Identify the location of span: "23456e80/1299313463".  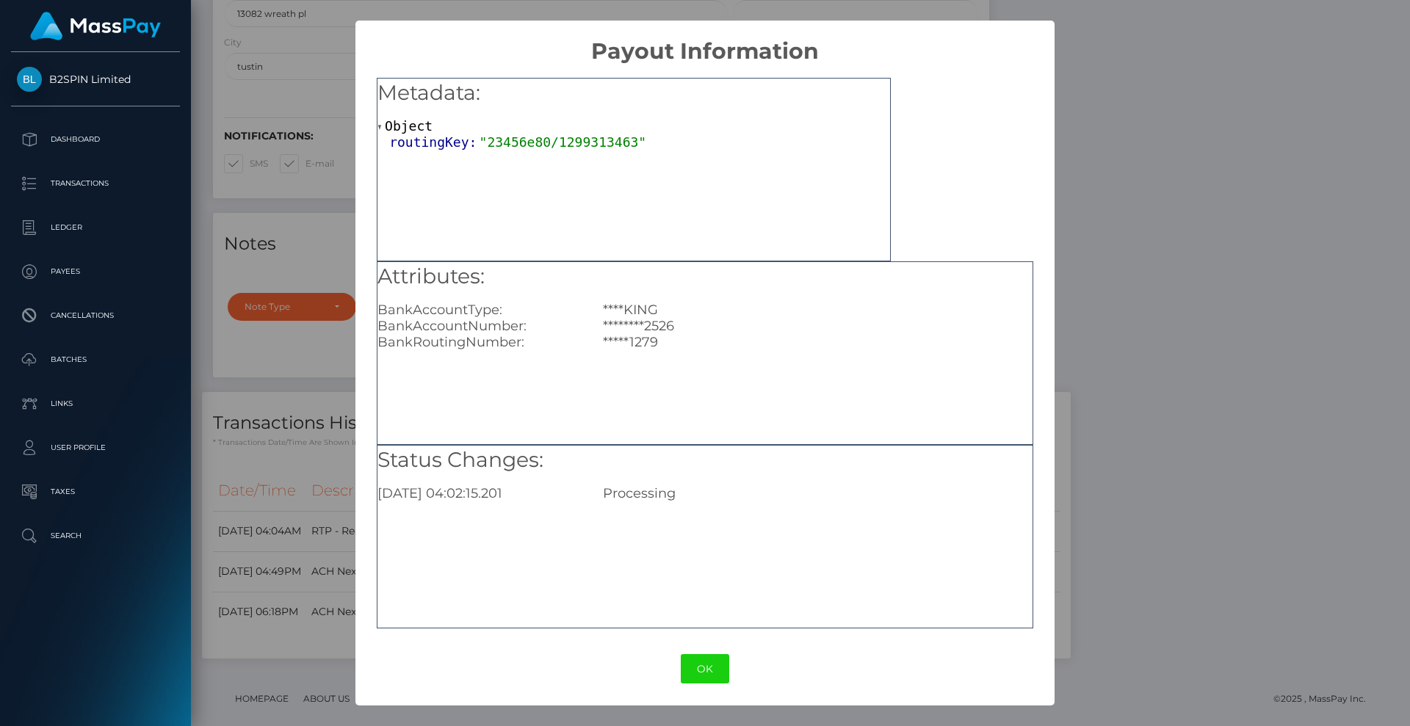
(563, 142).